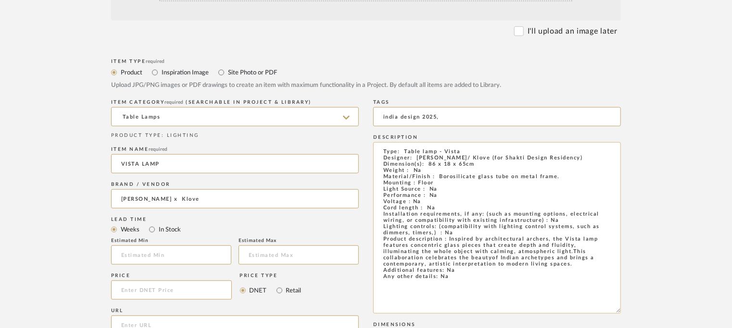 The height and width of the screenshot is (328, 732). Describe the element at coordinates (298, 255) in the screenshot. I see `input: Estimated Max` at that location.